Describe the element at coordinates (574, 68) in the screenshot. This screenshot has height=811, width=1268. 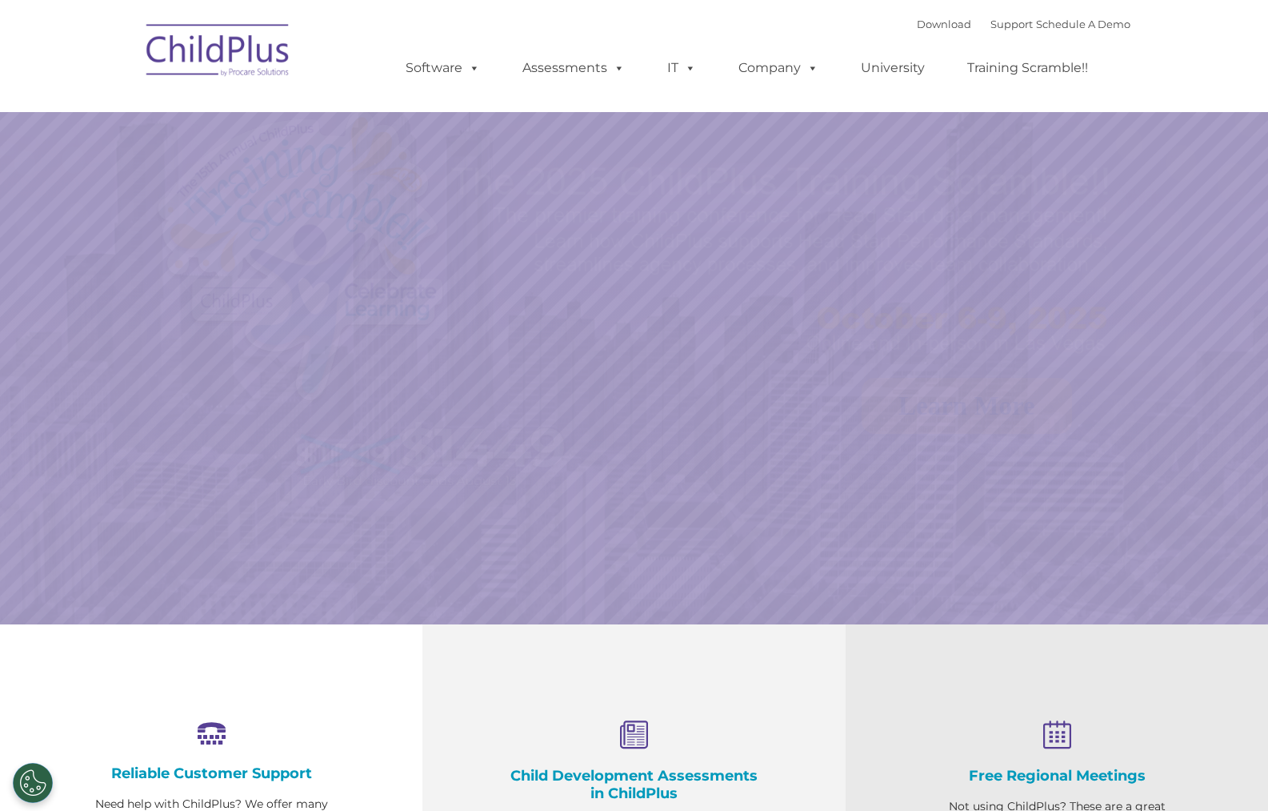
I see `a: Assessments` at that location.